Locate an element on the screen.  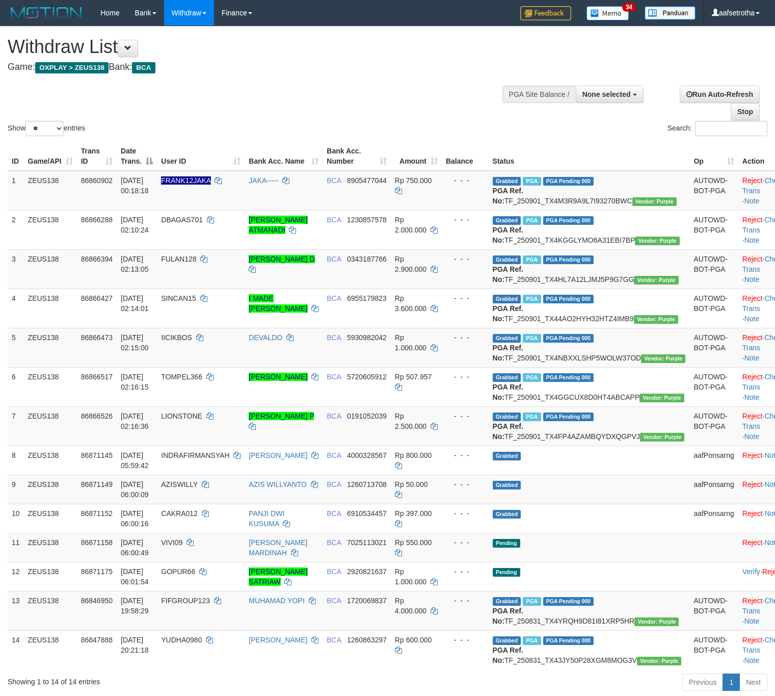
label: Show entries is located at coordinates (46, 128).